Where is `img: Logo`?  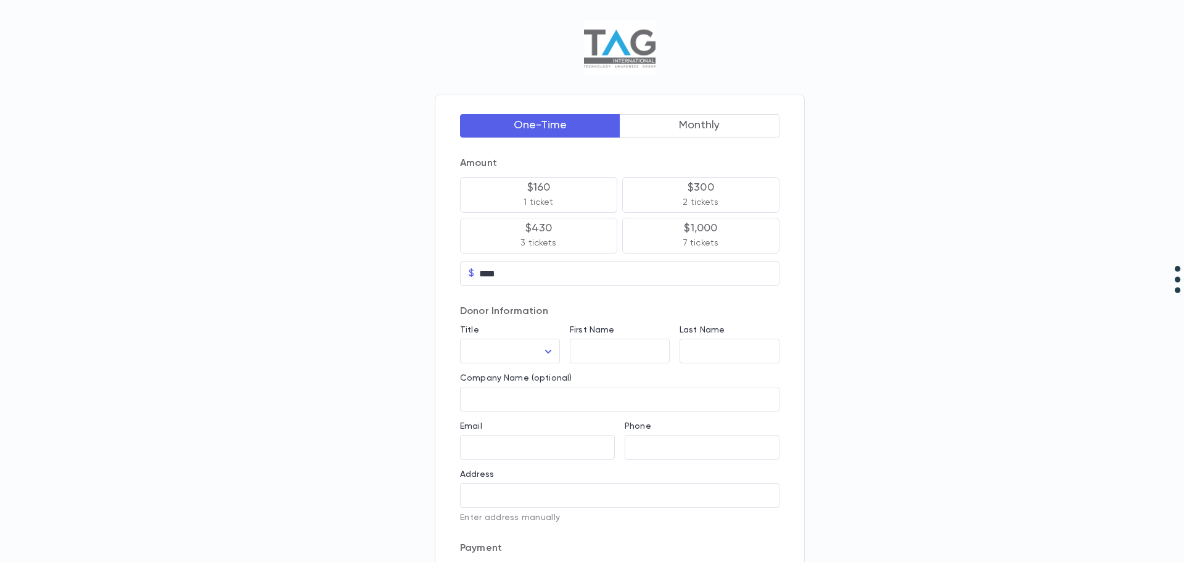
img: Logo is located at coordinates (619, 47).